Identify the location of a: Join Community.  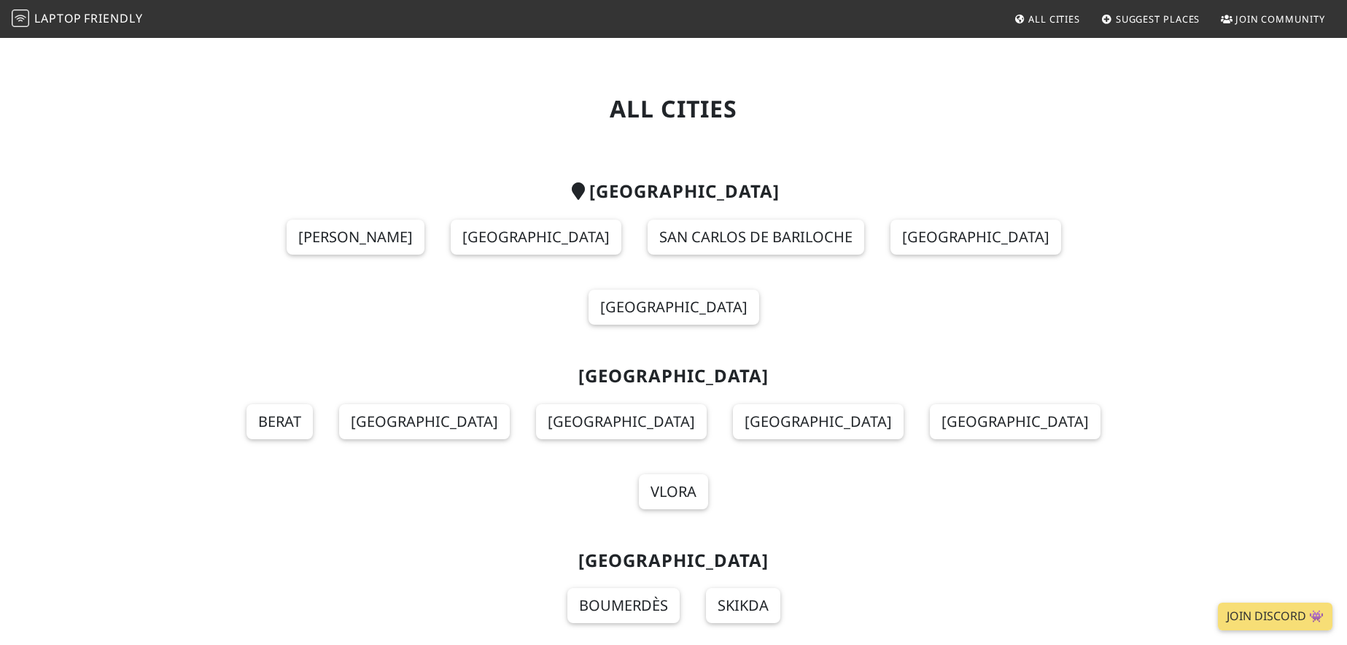
(1273, 19).